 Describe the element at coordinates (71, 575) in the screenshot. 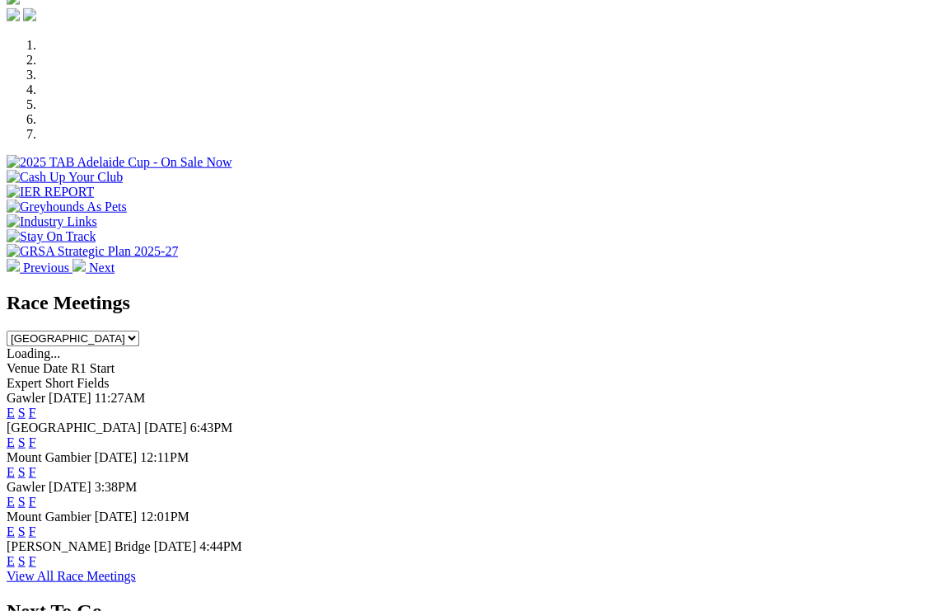

I see `a: View All Race Meetings` at that location.